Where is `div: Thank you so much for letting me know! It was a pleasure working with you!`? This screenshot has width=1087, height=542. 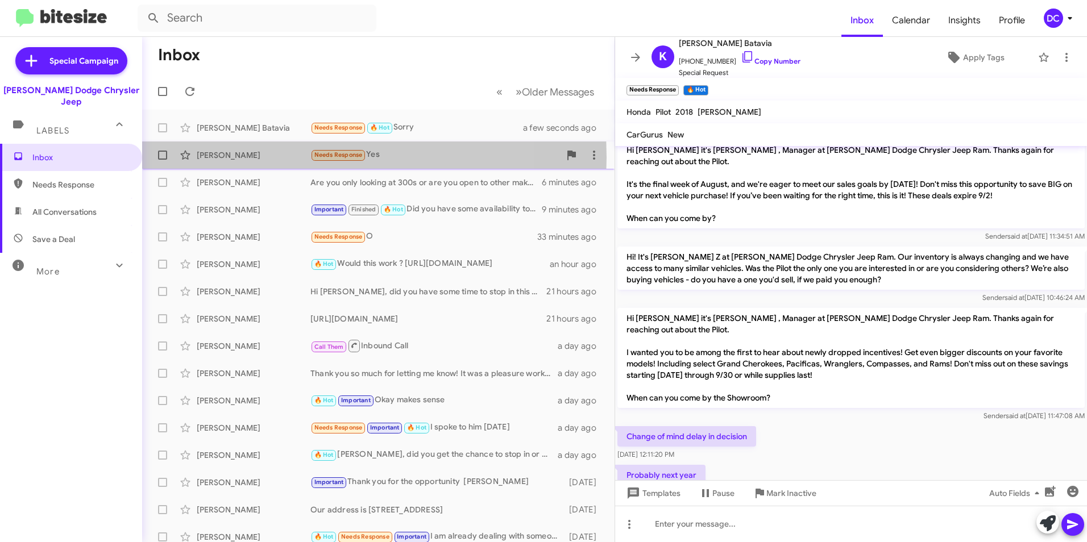
div: Thank you so much for letting me know! It was a pleasure working with you! is located at coordinates (434, 374).